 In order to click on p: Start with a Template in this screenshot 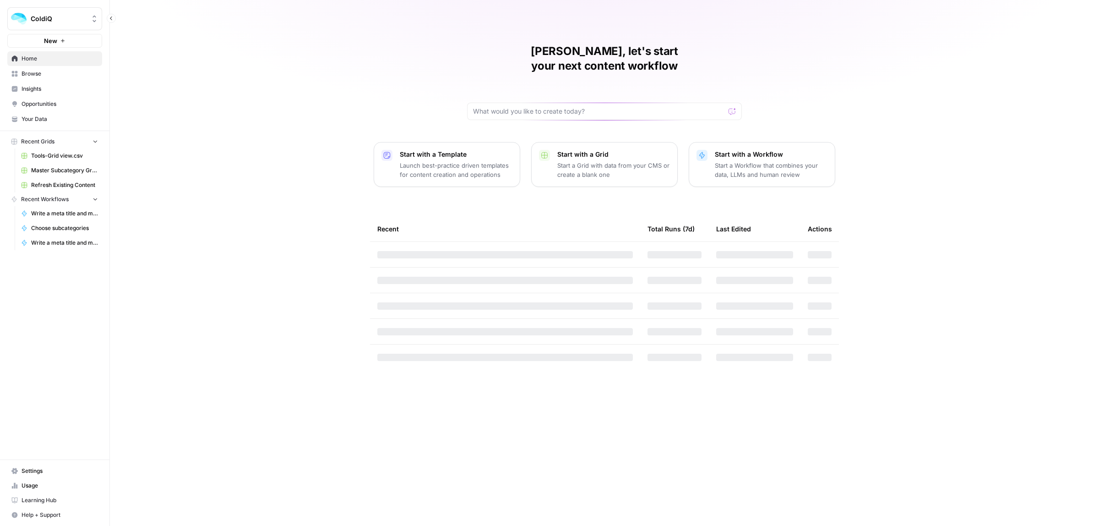, I will do `click(456, 154)`.